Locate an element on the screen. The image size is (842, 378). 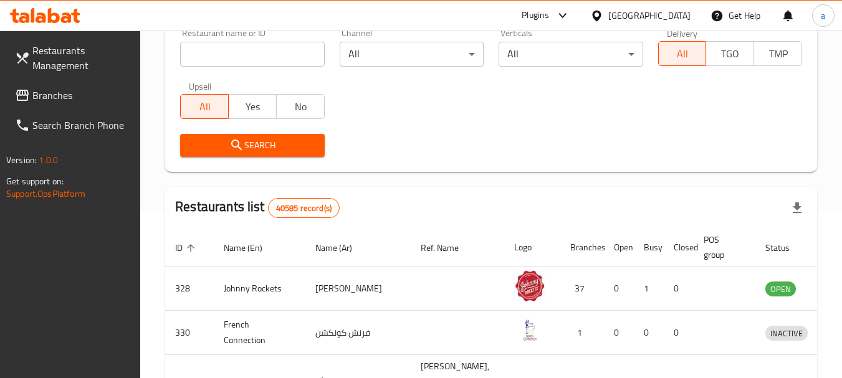
span: Version: is located at coordinates (21, 160).